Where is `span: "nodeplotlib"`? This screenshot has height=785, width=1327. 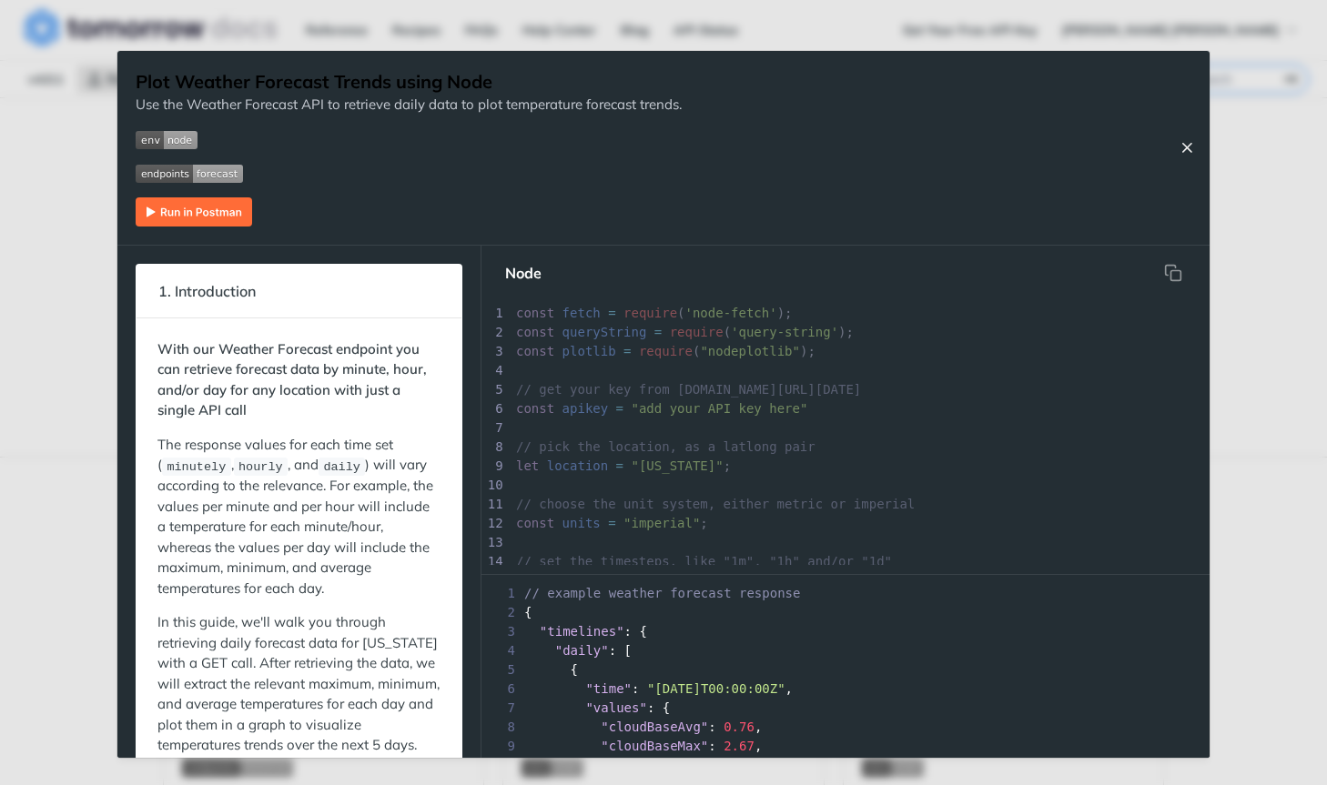
span: "nodeplotlib" is located at coordinates (750, 351).